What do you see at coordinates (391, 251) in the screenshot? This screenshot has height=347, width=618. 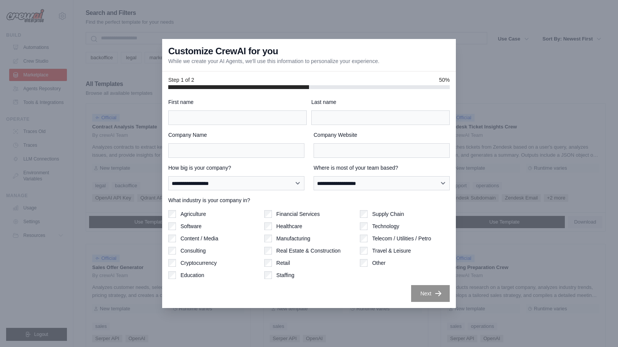 I see `label: Travel & Leisure` at bounding box center [391, 251].